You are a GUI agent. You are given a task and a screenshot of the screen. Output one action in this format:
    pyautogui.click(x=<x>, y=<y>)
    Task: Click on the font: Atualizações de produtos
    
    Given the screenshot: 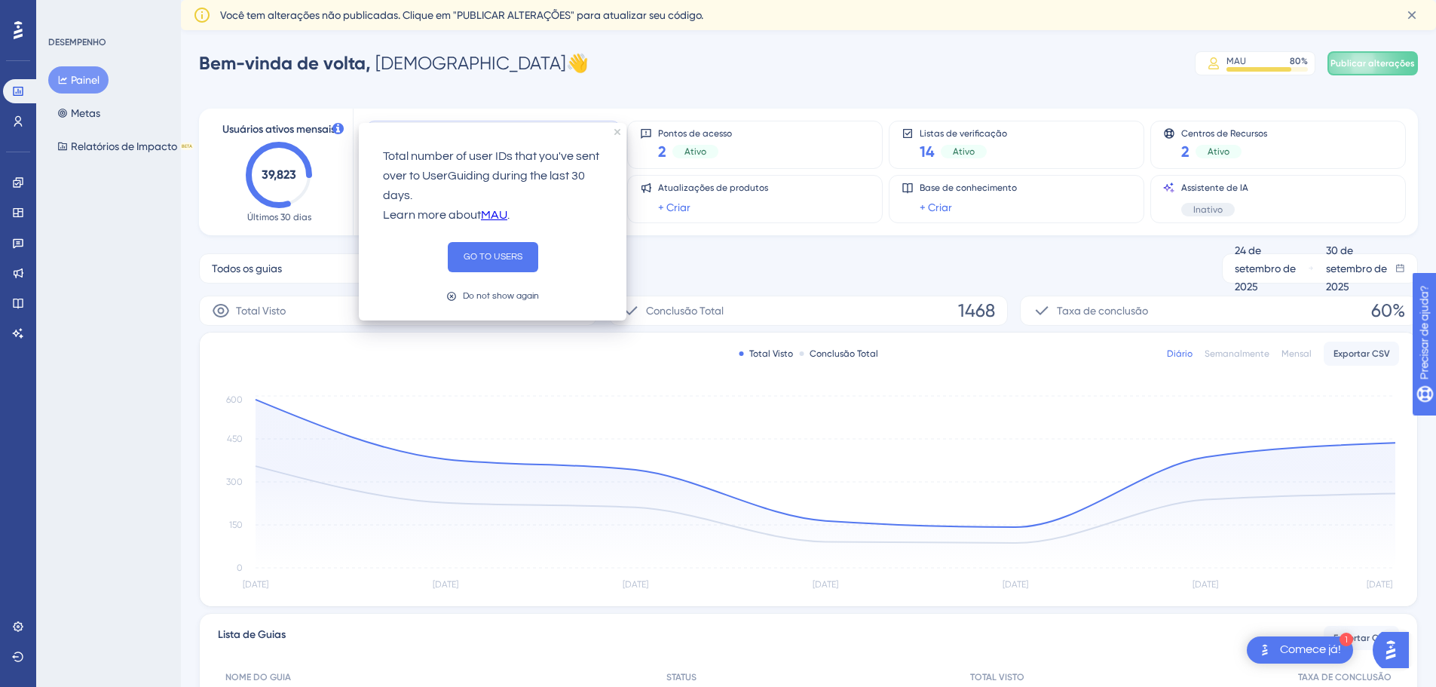 What is the action you would take?
    pyautogui.click(x=713, y=188)
    